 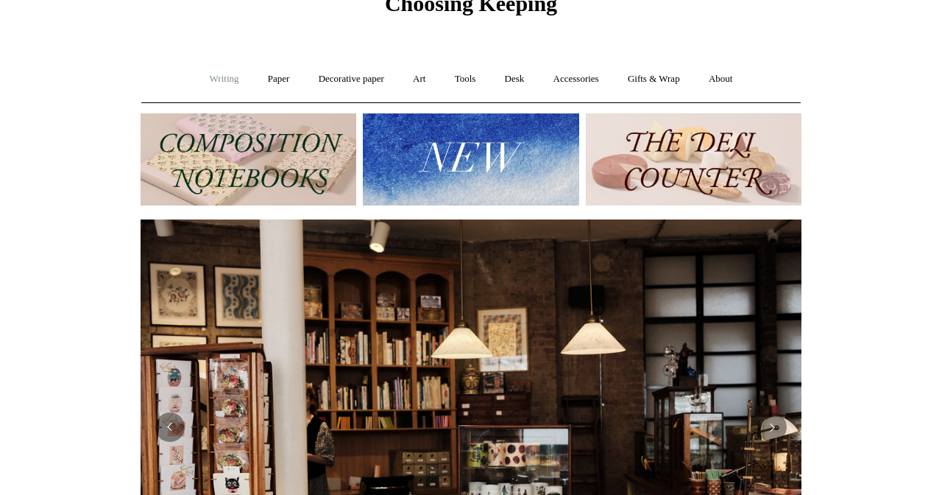 I want to click on a: Accessories, so click(x=576, y=79).